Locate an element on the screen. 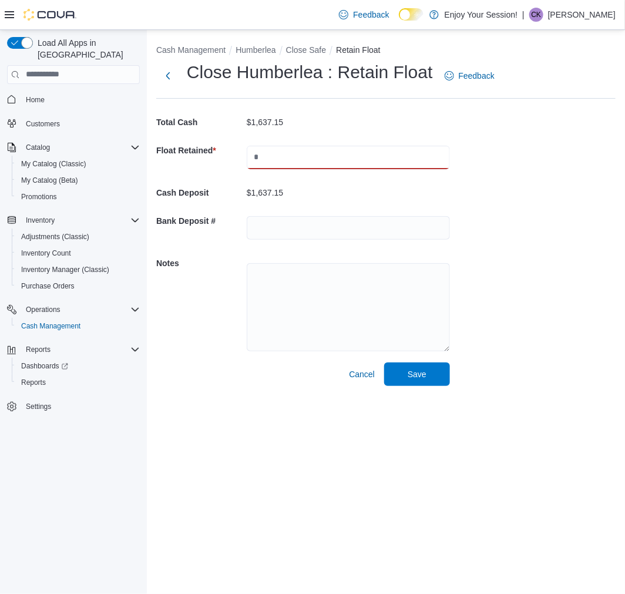 The height and width of the screenshot is (594, 625). h5: Float Retained is located at coordinates (200, 150).